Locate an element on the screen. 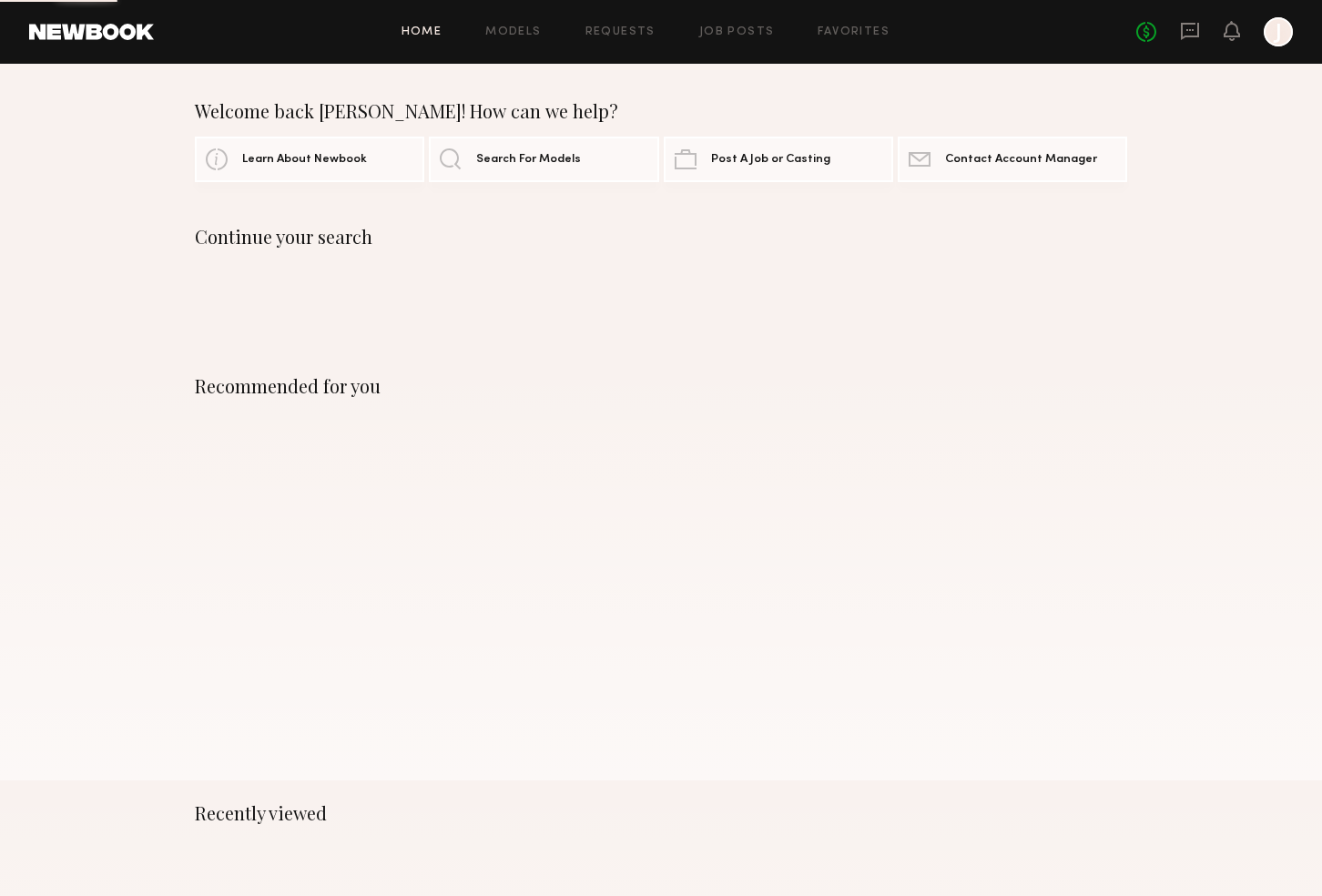  a: Contact Account Manager is located at coordinates (1013, 160).